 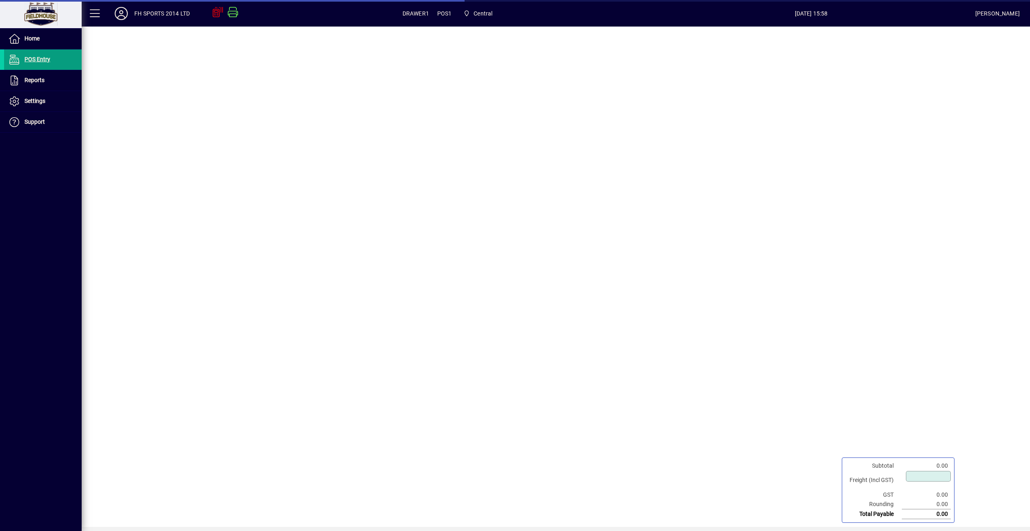 What do you see at coordinates (35, 101) in the screenshot?
I see `span: Settings` at bounding box center [35, 101].